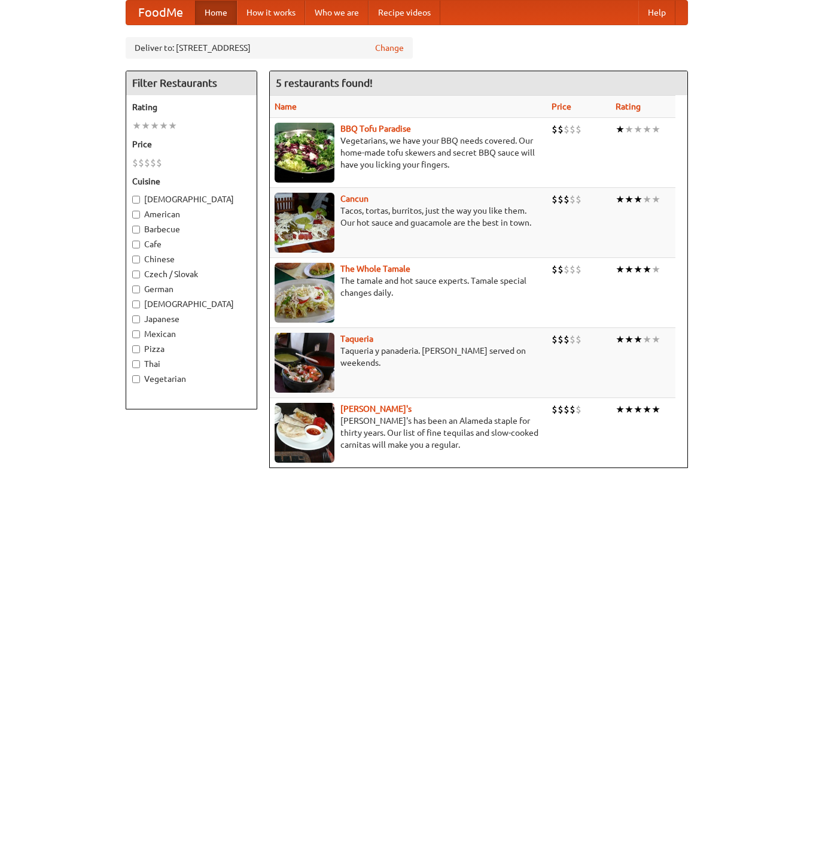 This screenshot has height=847, width=813. Describe the element at coordinates (285, 107) in the screenshot. I see `a: Name` at that location.